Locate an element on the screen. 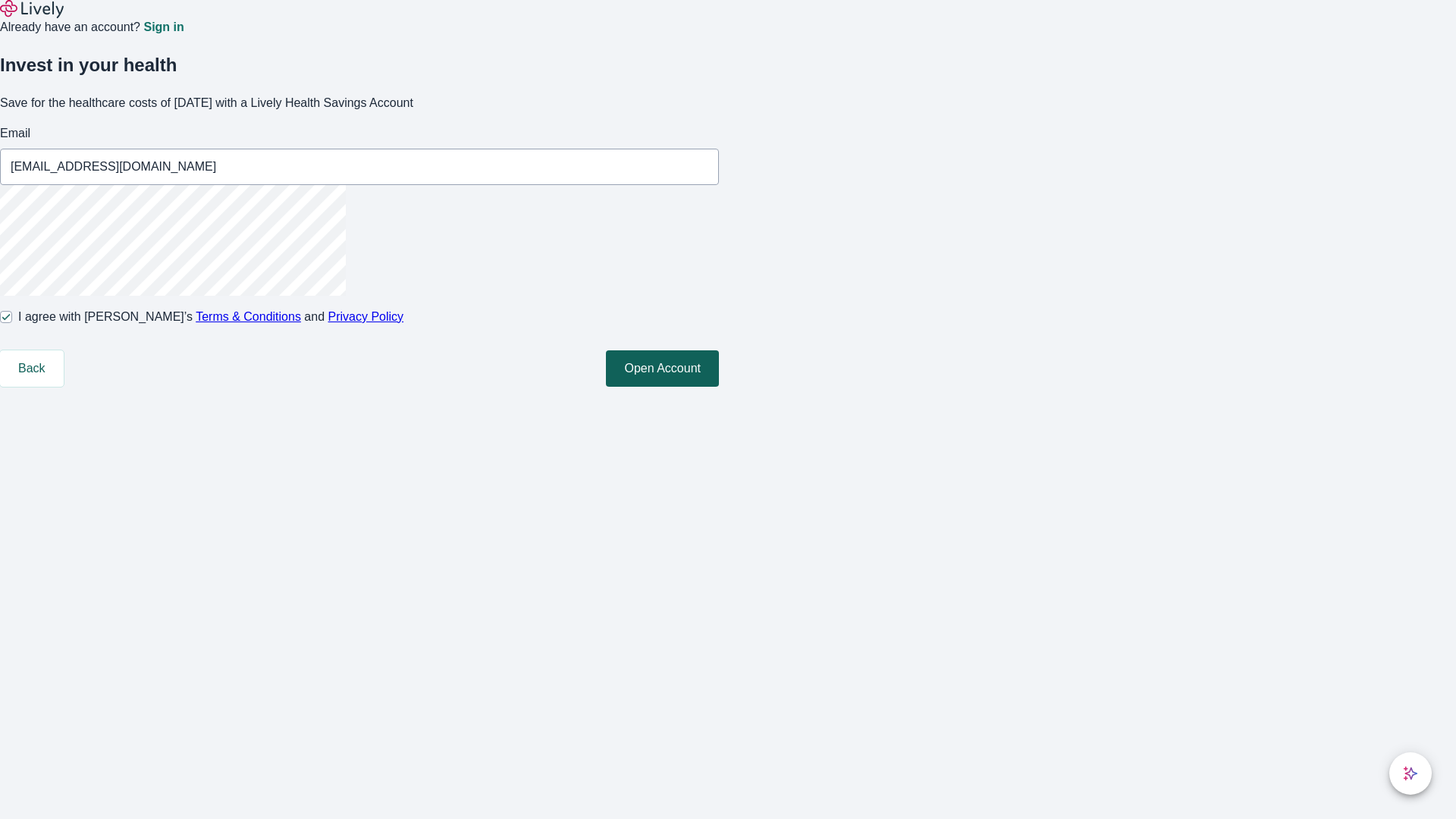 The height and width of the screenshot is (819, 1456). div: Sign in is located at coordinates (163, 28).